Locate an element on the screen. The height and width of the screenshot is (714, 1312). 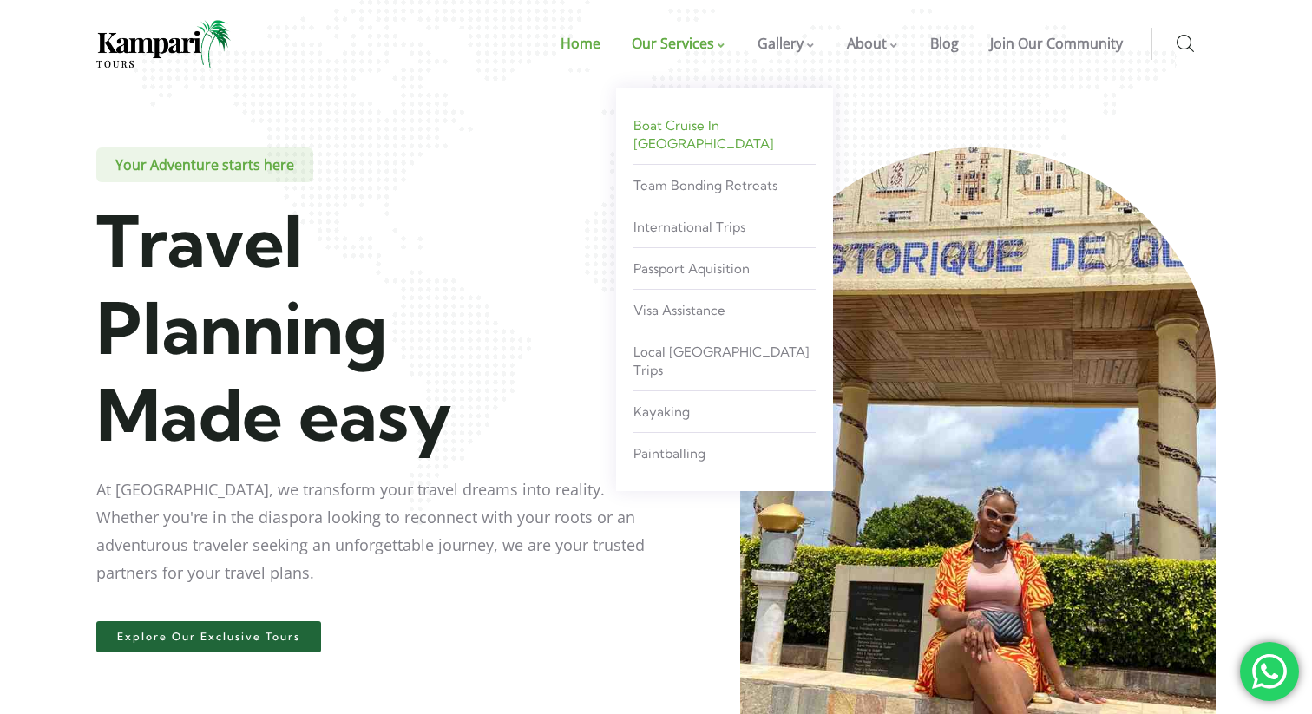
span: Team Bonding Retreats is located at coordinates (705, 185).